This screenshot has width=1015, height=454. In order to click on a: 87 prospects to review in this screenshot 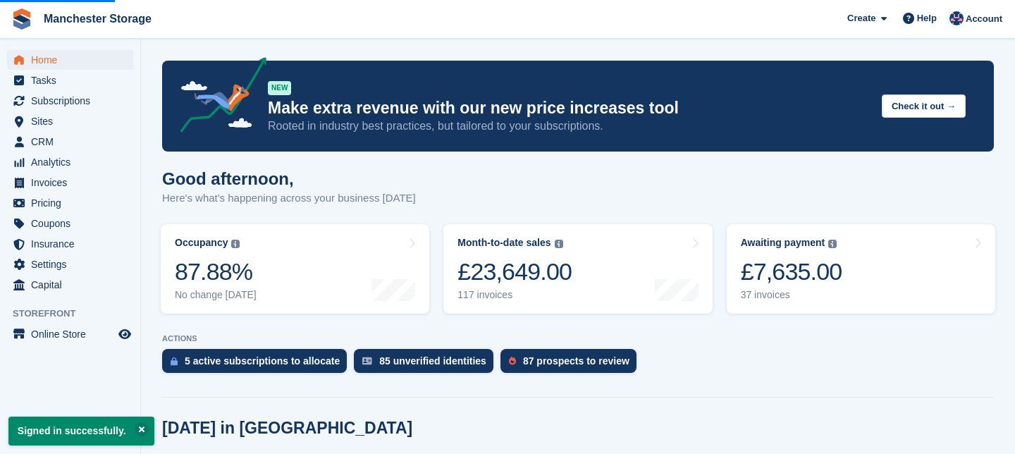, I will do `click(571, 364)`.